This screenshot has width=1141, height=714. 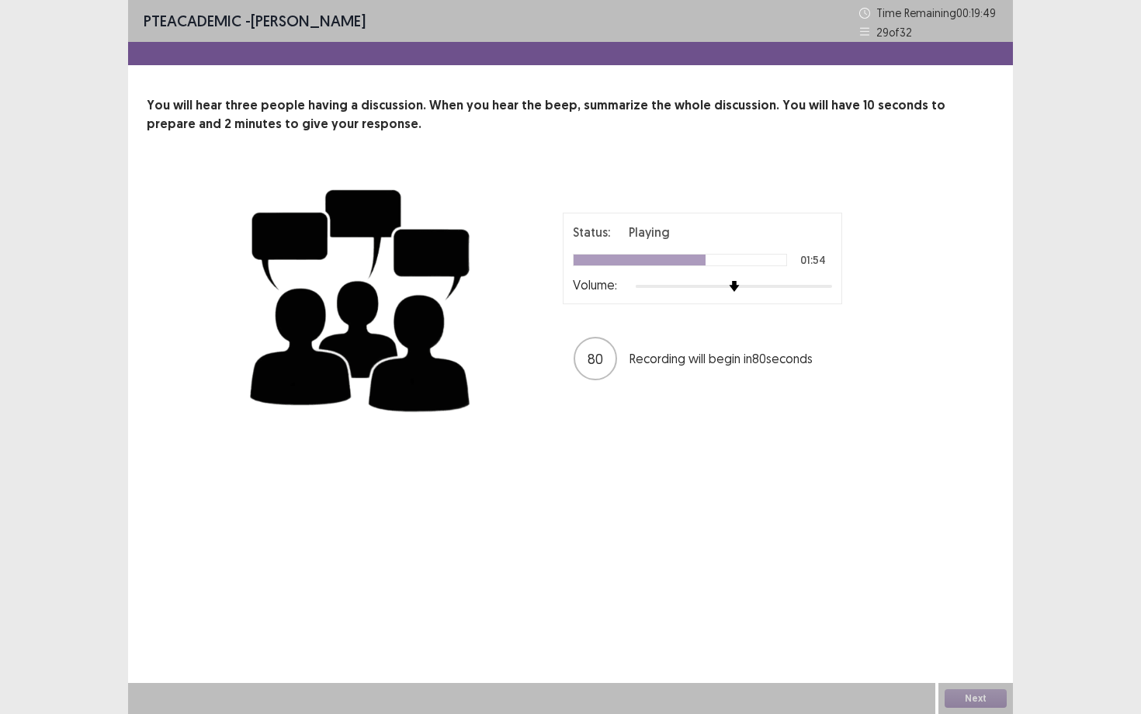 What do you see at coordinates (192, 20) in the screenshot?
I see `span: PTE academic` at bounding box center [192, 20].